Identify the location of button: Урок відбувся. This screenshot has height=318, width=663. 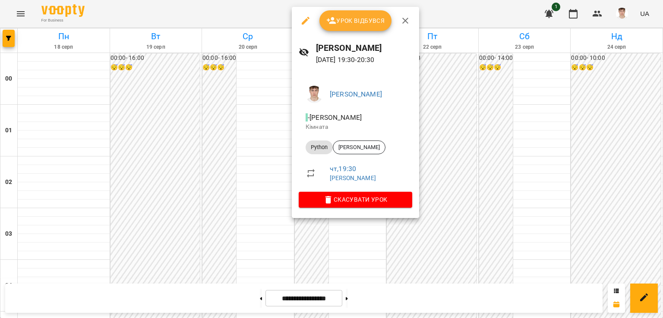
(355, 21).